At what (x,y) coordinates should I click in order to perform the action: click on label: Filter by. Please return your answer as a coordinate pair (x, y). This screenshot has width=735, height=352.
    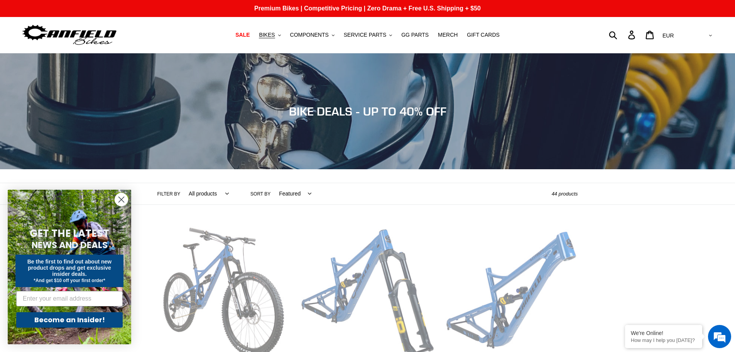
    Looking at the image, I should click on (169, 194).